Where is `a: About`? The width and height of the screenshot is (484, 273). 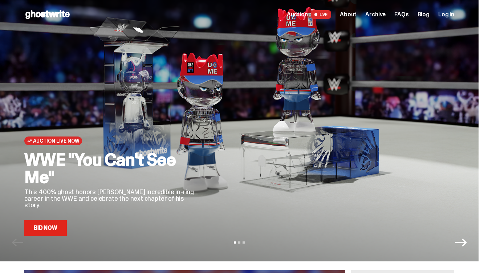
a: About is located at coordinates (348, 15).